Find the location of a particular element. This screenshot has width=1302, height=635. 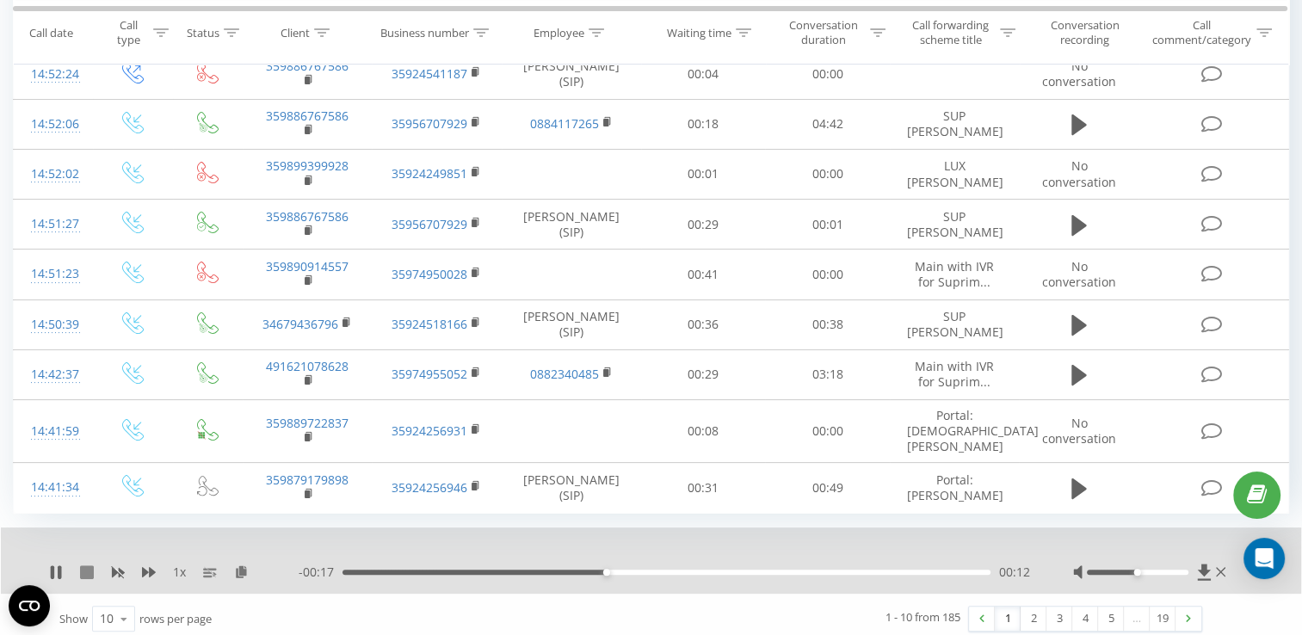

a: 359899399928 is located at coordinates (307, 165).